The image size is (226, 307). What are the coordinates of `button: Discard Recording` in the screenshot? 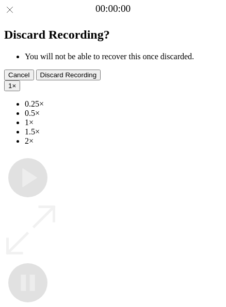 It's located at (69, 75).